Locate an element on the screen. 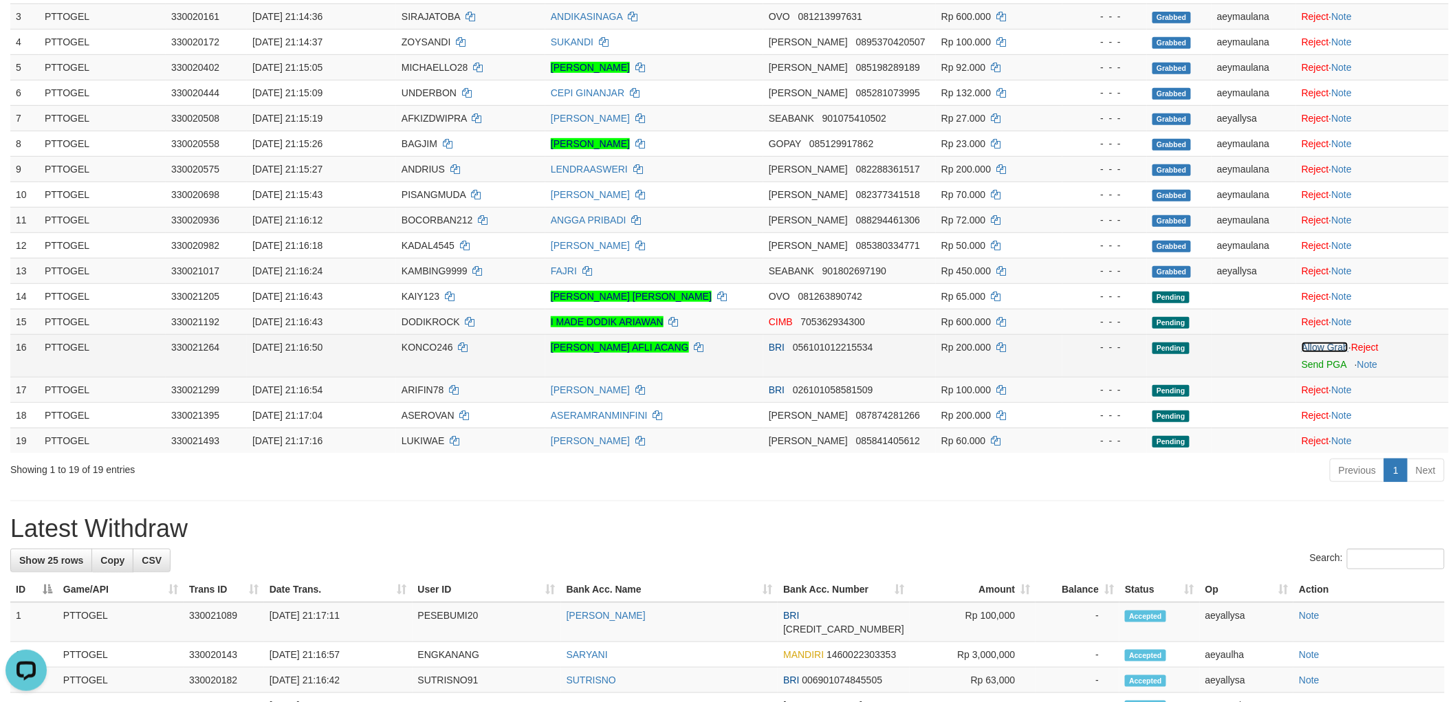  a: Show 25 rows is located at coordinates (51, 561).